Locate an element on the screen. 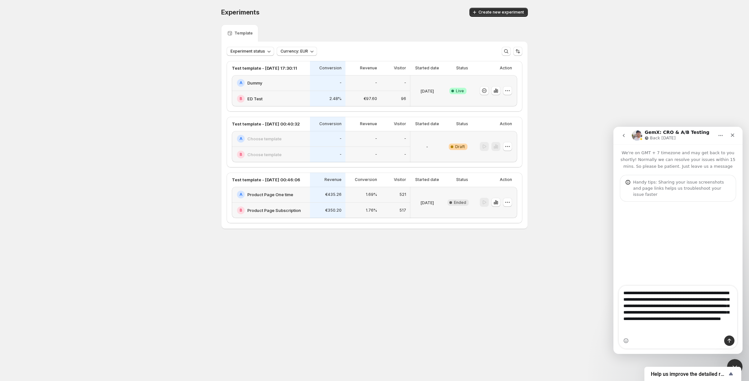 This screenshot has height=381, width=749. button: Send a message… is located at coordinates (116, 214).